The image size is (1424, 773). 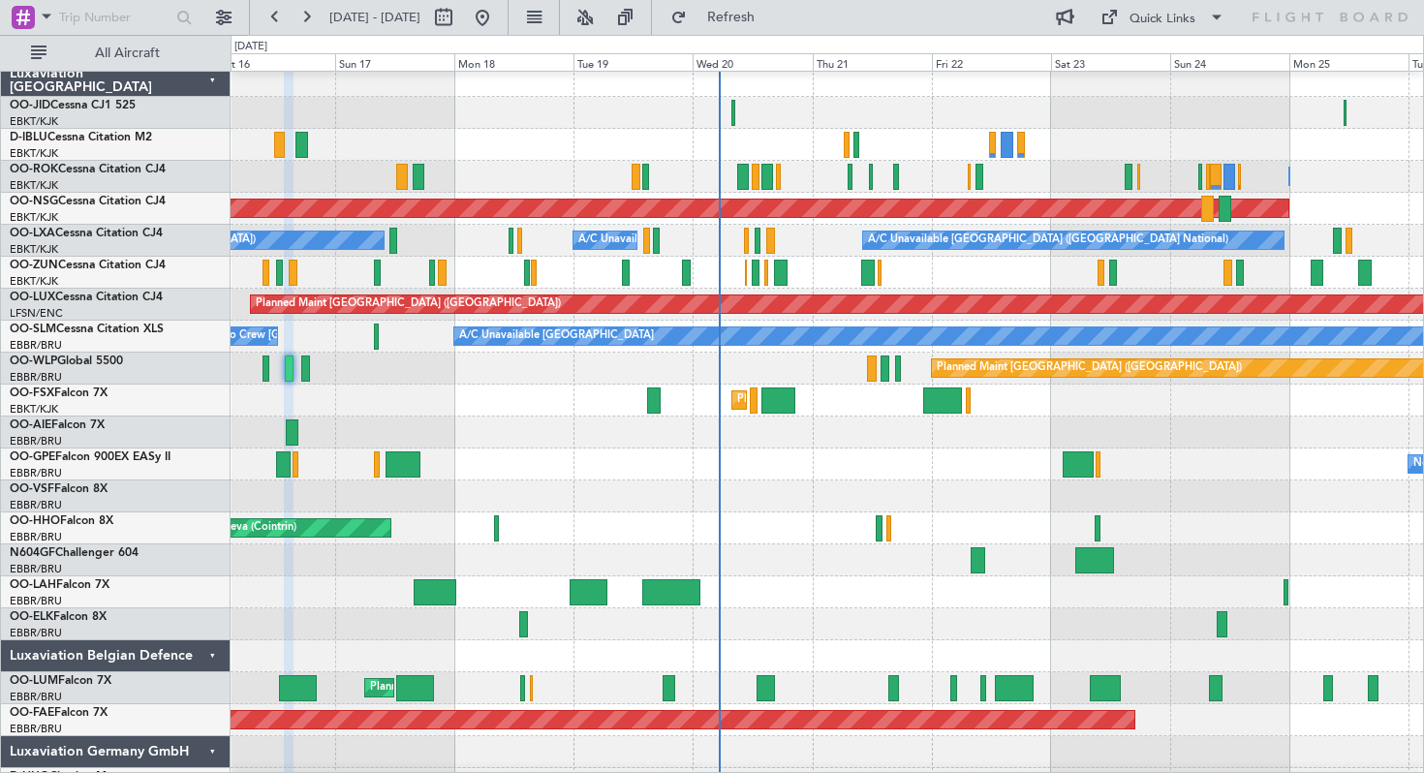 I want to click on div: Mon 25, so click(x=1349, y=62).